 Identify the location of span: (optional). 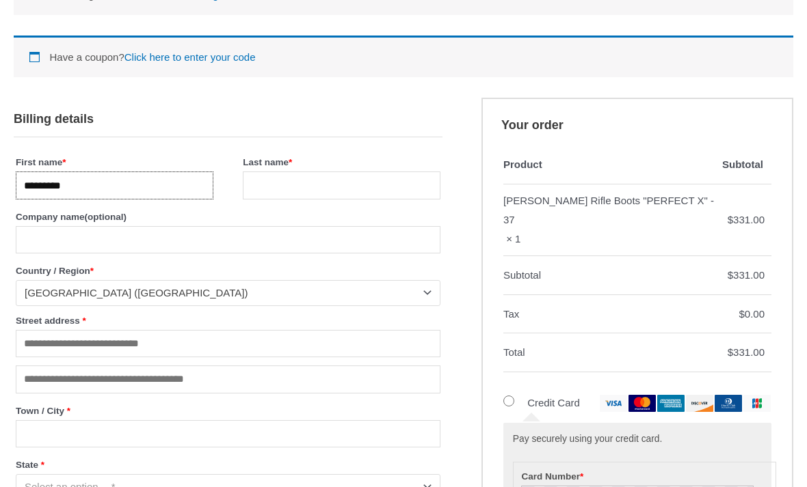
(105, 217).